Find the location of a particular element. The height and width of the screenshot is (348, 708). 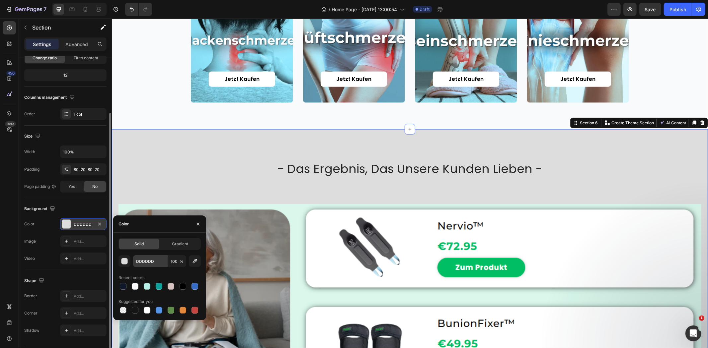

div: Publish is located at coordinates (678, 9).